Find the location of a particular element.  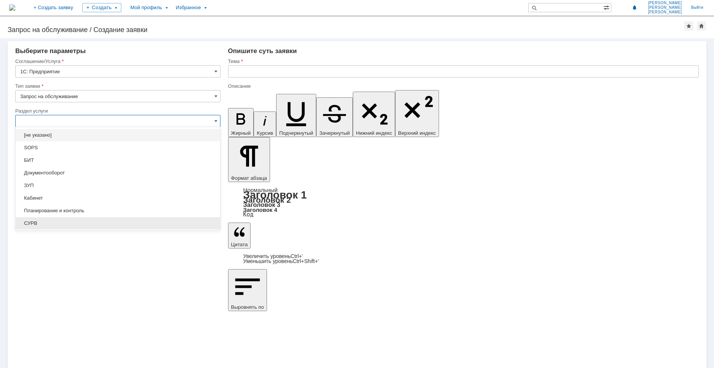

span: Цитата is located at coordinates (240, 244).